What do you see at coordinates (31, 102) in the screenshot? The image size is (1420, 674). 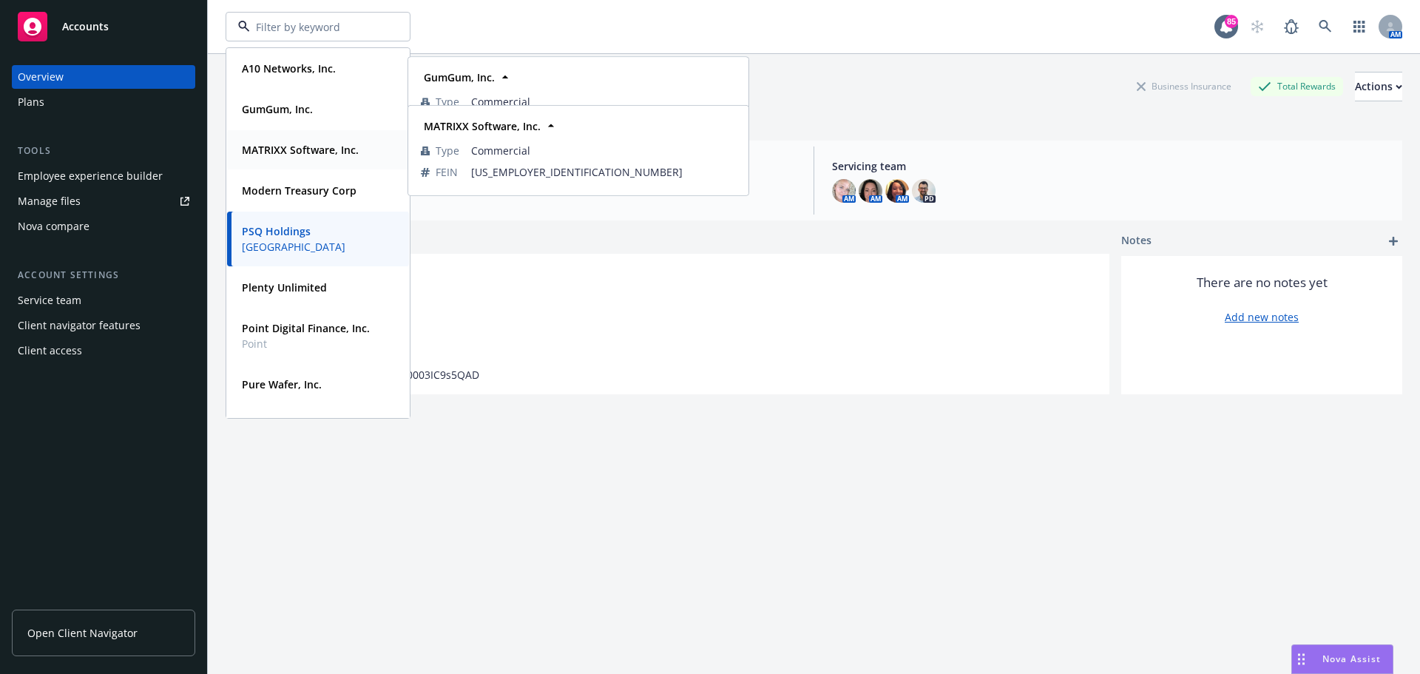 I see `div: Plans` at bounding box center [31, 102].